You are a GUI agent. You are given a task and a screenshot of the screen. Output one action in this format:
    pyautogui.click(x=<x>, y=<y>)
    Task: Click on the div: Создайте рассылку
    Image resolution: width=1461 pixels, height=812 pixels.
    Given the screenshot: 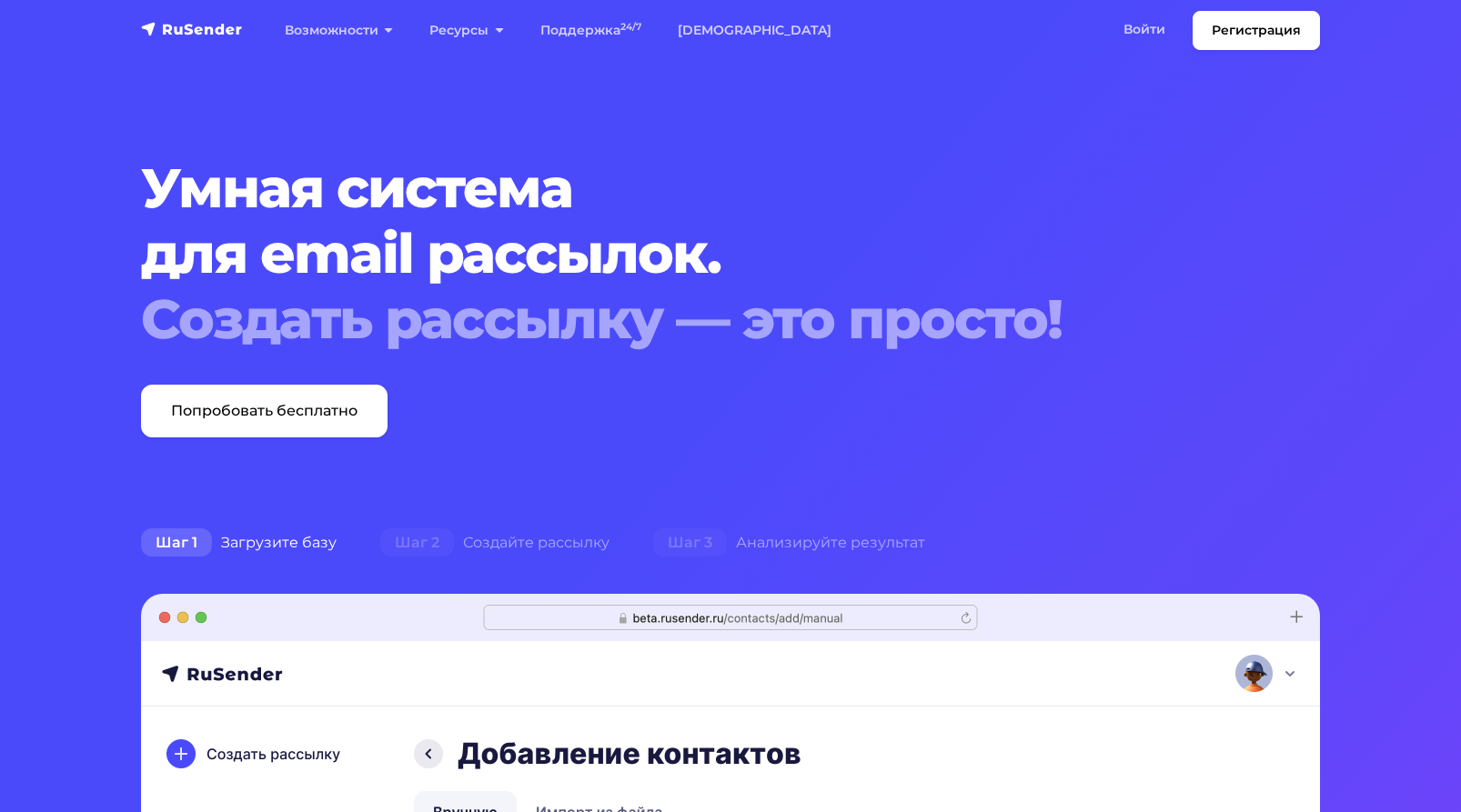 What is the action you would take?
    pyautogui.click(x=495, y=543)
    